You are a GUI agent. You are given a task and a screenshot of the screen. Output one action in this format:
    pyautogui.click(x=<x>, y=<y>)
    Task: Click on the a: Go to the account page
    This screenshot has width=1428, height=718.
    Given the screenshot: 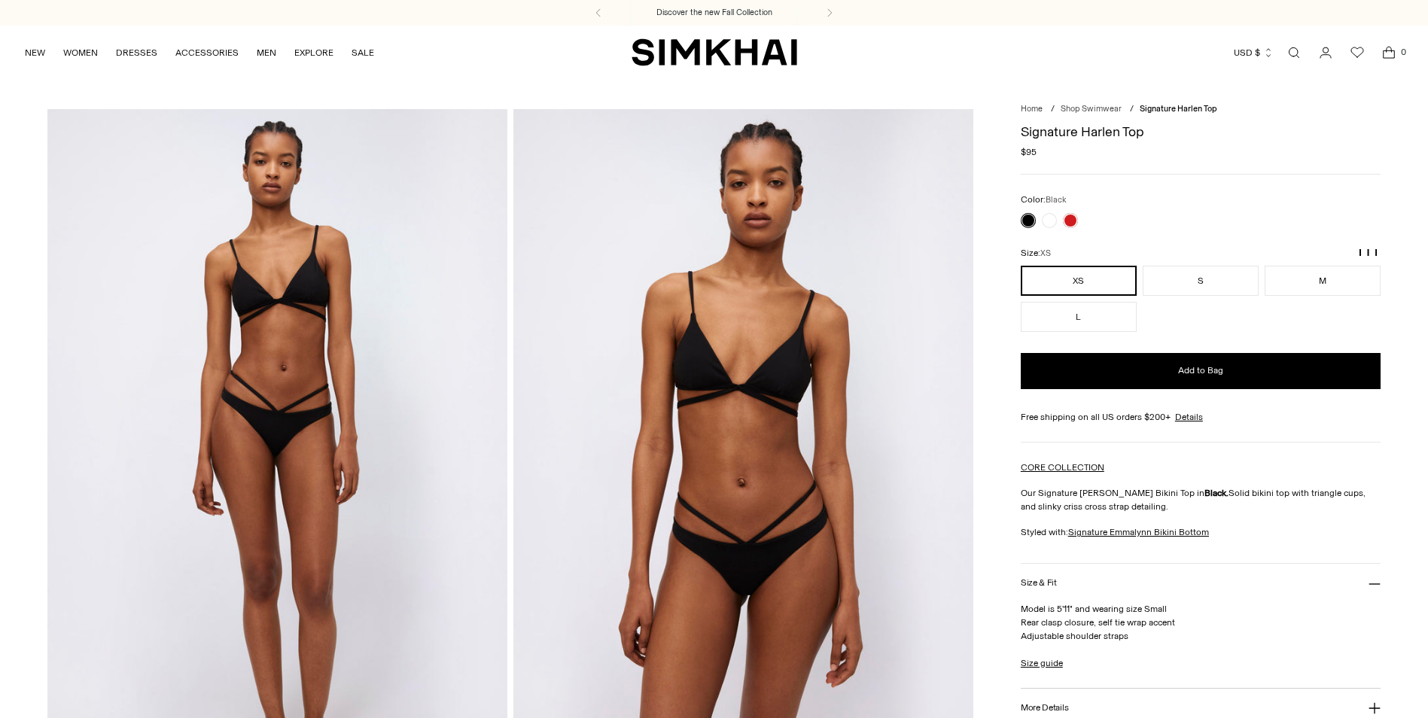 What is the action you would take?
    pyautogui.click(x=1326, y=53)
    